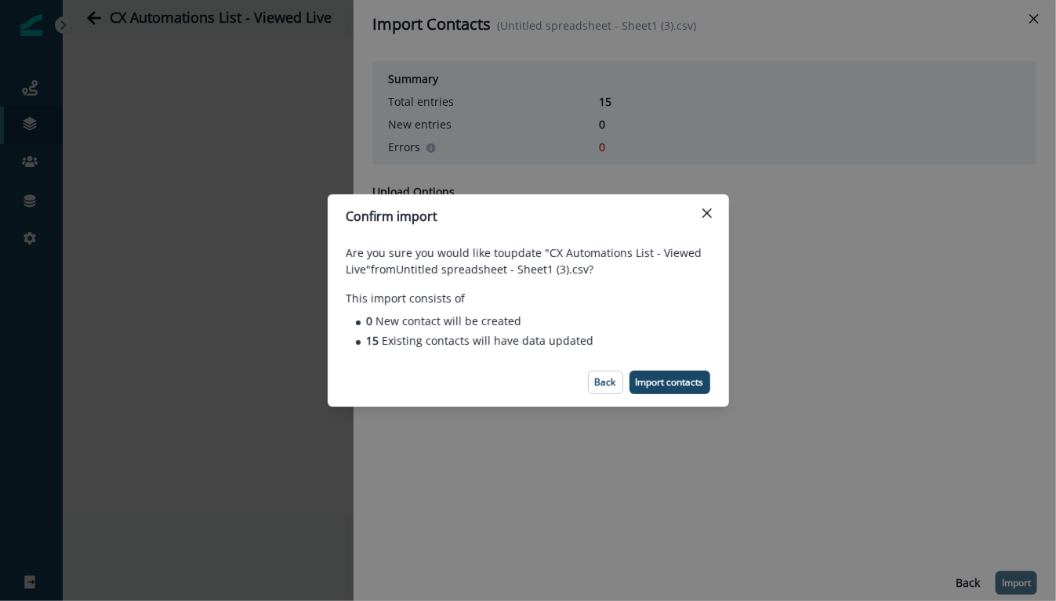 The width and height of the screenshot is (1056, 601). I want to click on button: Back, so click(605, 383).